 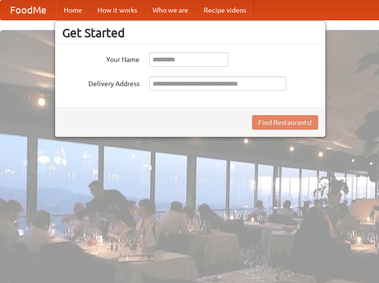 What do you see at coordinates (225, 10) in the screenshot?
I see `a: Recipe videos` at bounding box center [225, 10].